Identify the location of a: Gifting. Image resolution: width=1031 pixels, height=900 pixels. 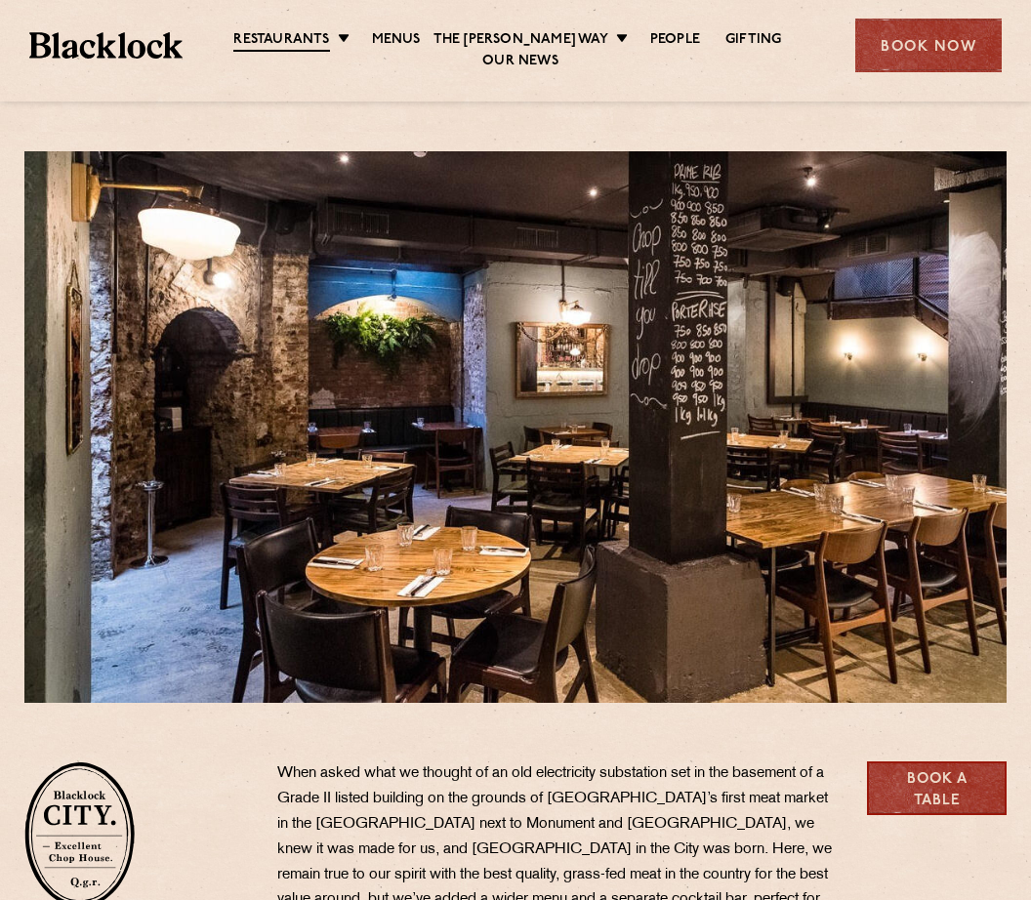
(753, 40).